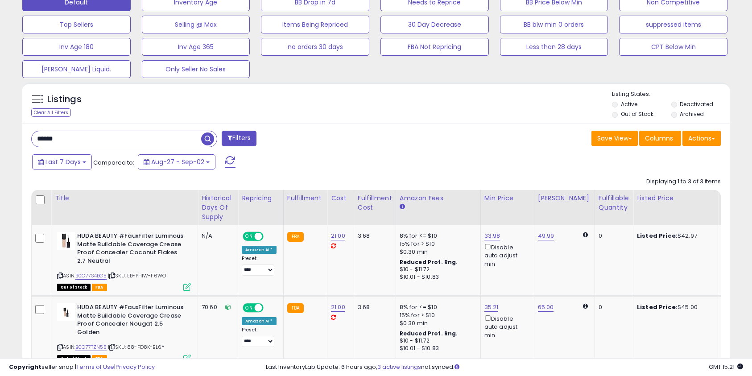  Describe the element at coordinates (82, 367) in the screenshot. I see `div: seller snap | |` at that location.